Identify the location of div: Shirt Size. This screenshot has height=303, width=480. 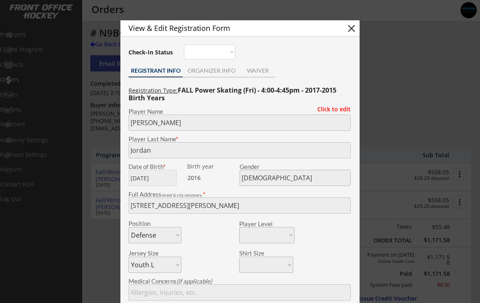
(260, 253).